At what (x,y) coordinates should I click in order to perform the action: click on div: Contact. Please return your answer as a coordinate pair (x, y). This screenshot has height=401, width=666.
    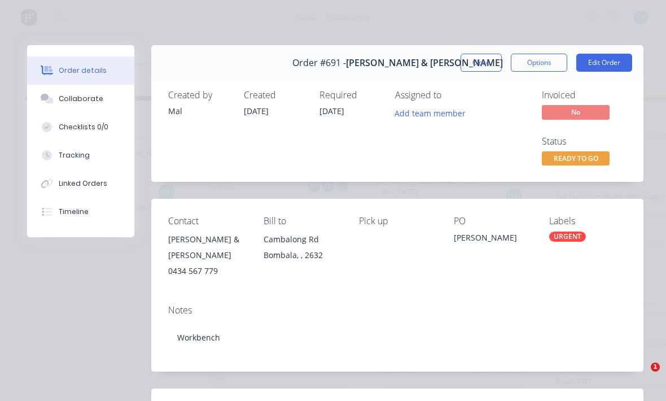
    Looking at the image, I should click on (207, 221).